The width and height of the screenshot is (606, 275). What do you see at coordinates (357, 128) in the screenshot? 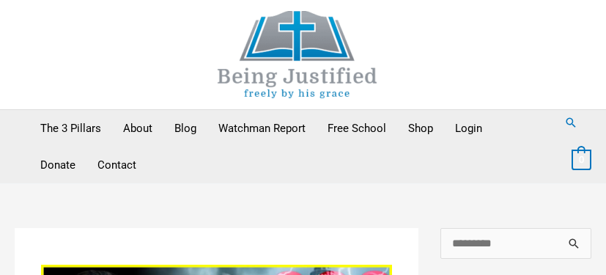
I see `a: Free School` at bounding box center [357, 128].